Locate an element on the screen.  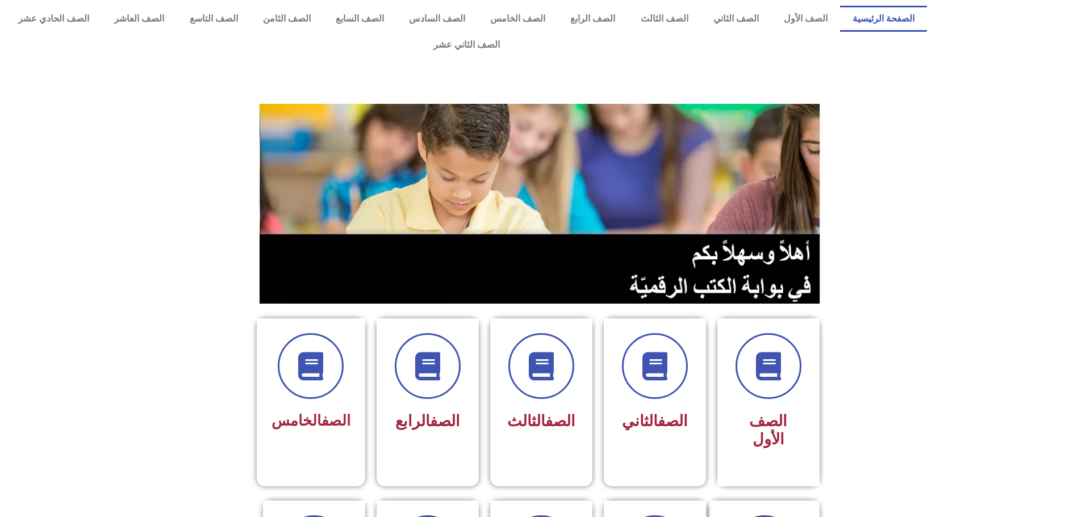
a: الصفحة الرئيسية is located at coordinates (883, 19).